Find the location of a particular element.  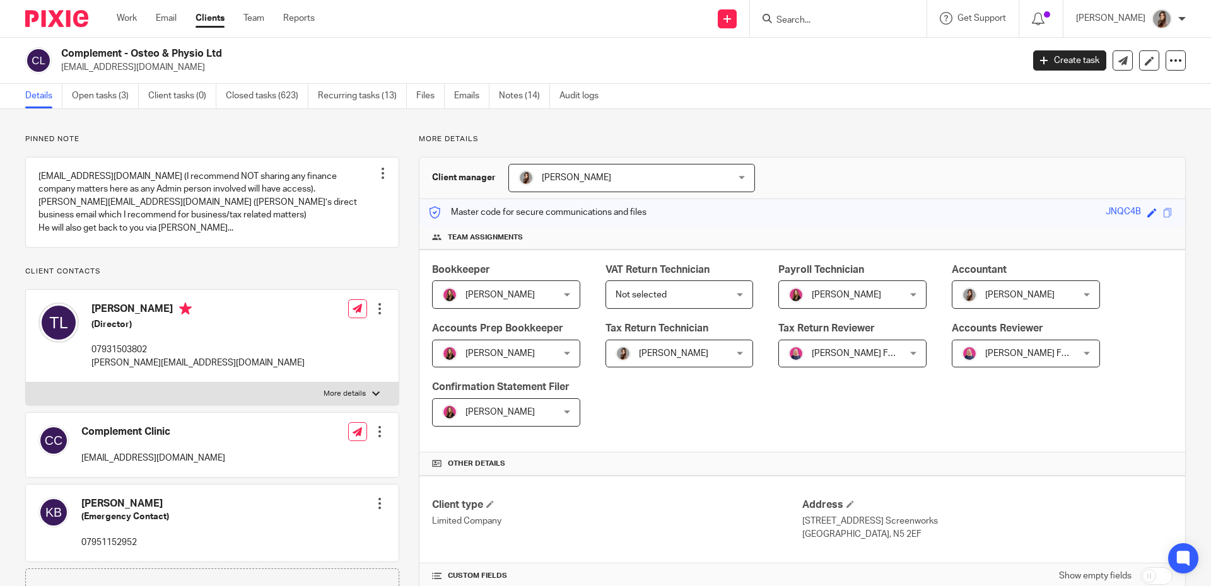

h4: CUSTOM FIELDS is located at coordinates (617, 576).